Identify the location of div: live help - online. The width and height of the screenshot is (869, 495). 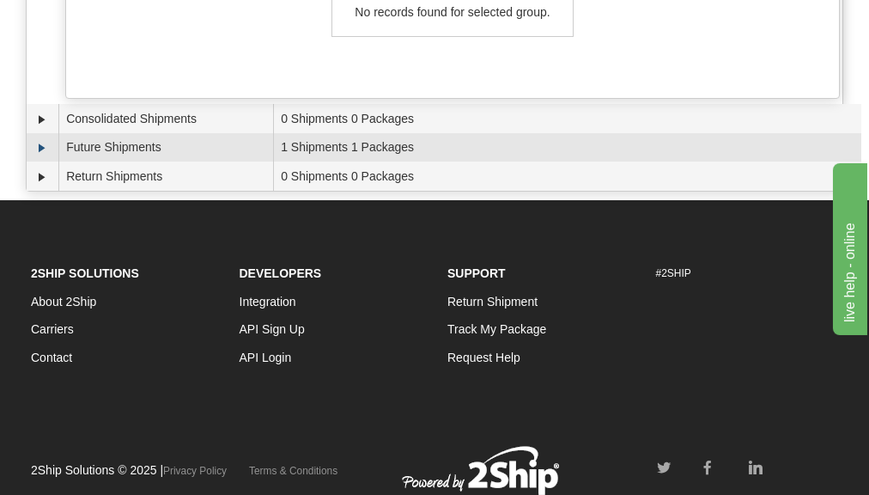
(86, 21).